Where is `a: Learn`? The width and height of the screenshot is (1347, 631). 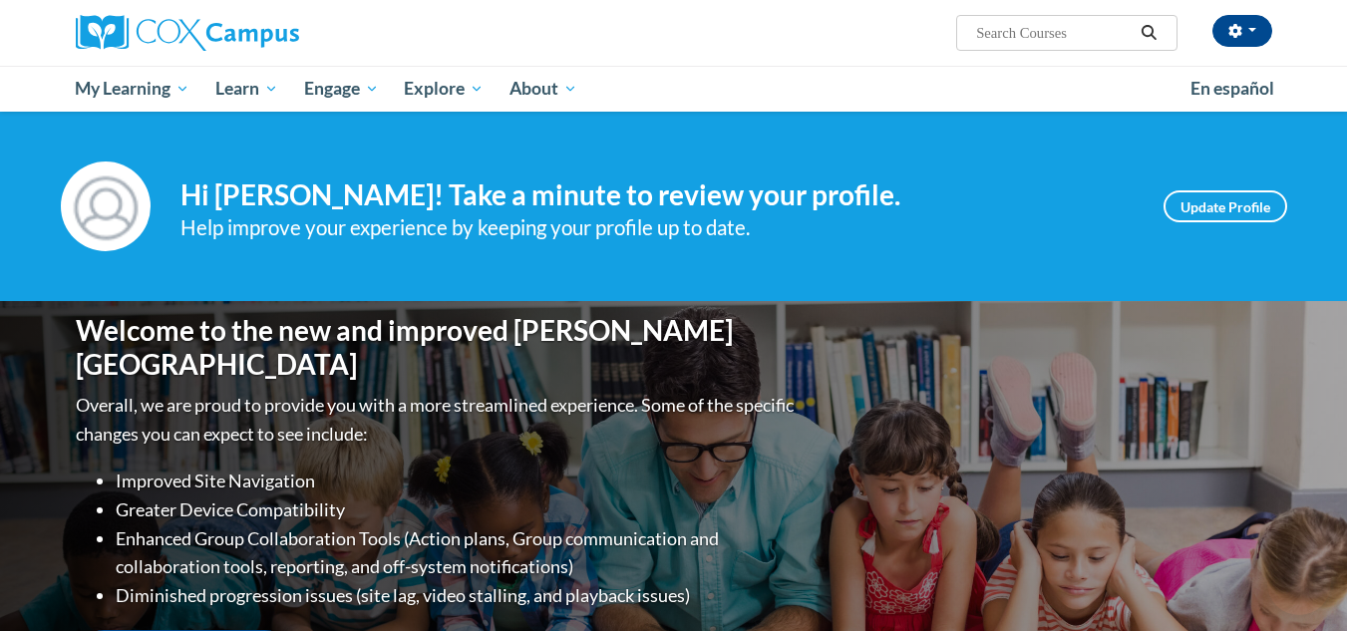
a: Learn is located at coordinates (246, 89).